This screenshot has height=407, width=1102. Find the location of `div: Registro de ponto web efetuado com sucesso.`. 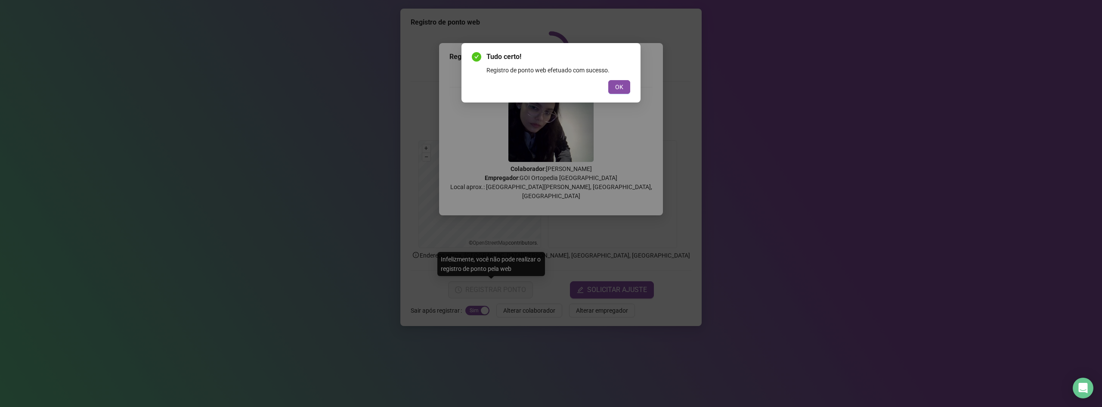

div: Registro de ponto web efetuado com sucesso. is located at coordinates (559, 70).